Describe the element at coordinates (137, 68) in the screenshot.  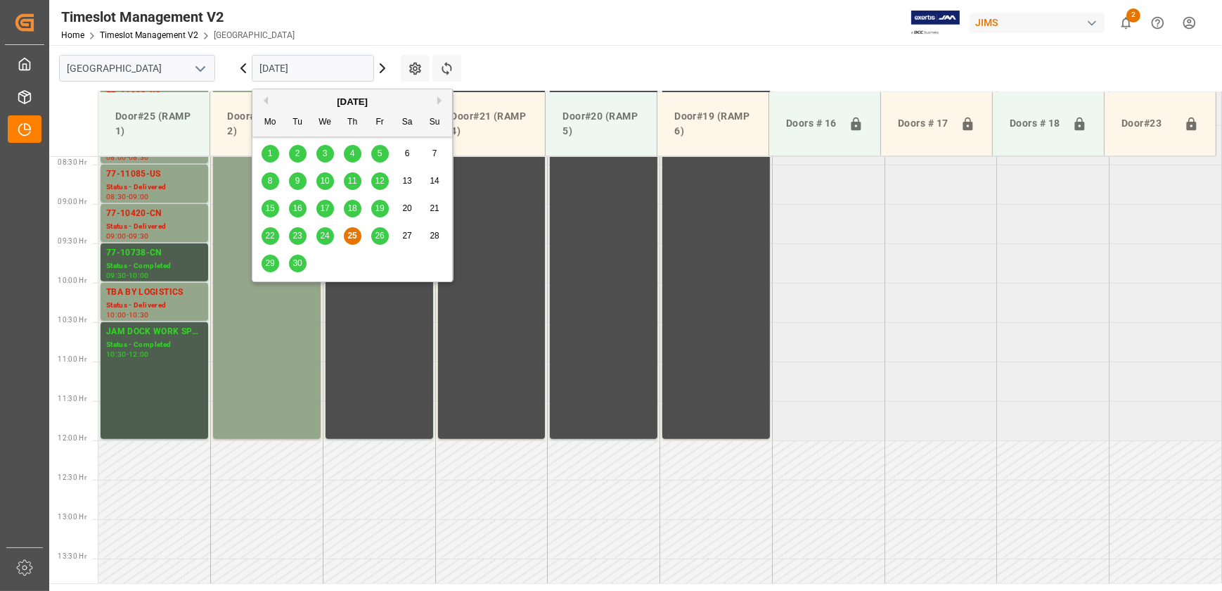
I see `input: Type to search/select` at that location.